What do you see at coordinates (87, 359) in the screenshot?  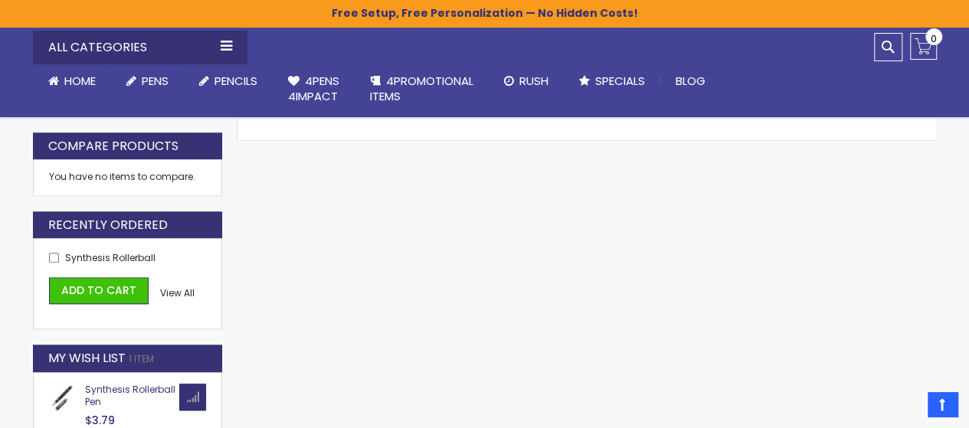 I see `strong: My Wish List` at bounding box center [87, 359].